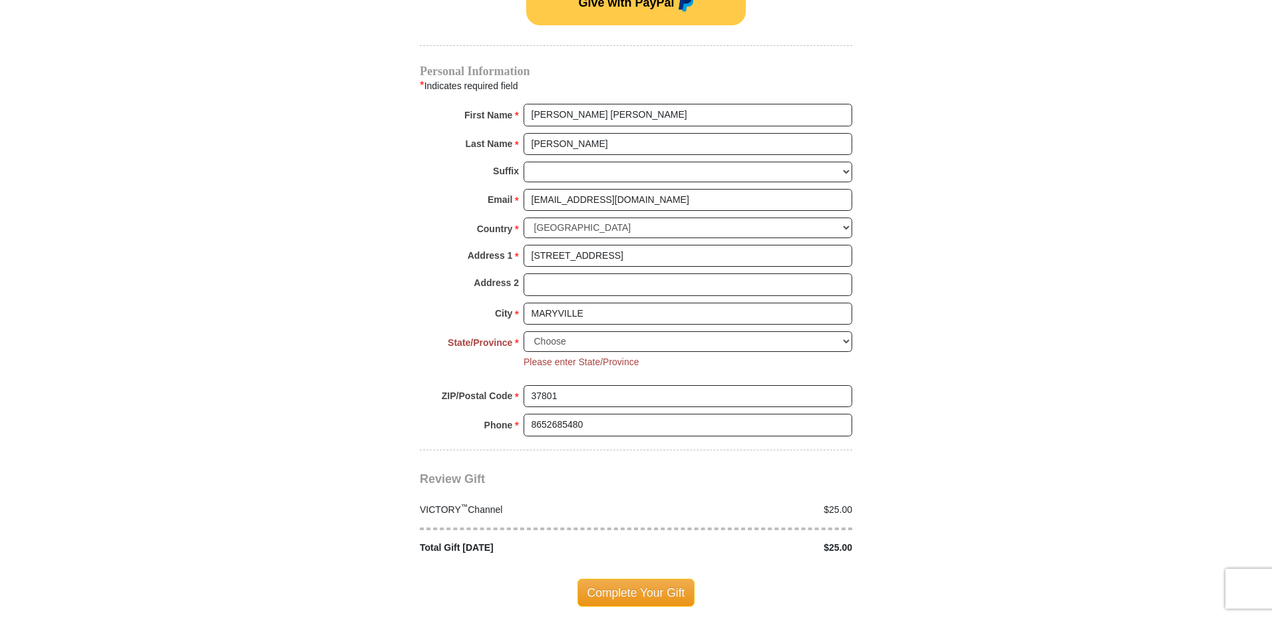 This screenshot has height=618, width=1272. I want to click on strong: ZIP/Postal Code, so click(477, 396).